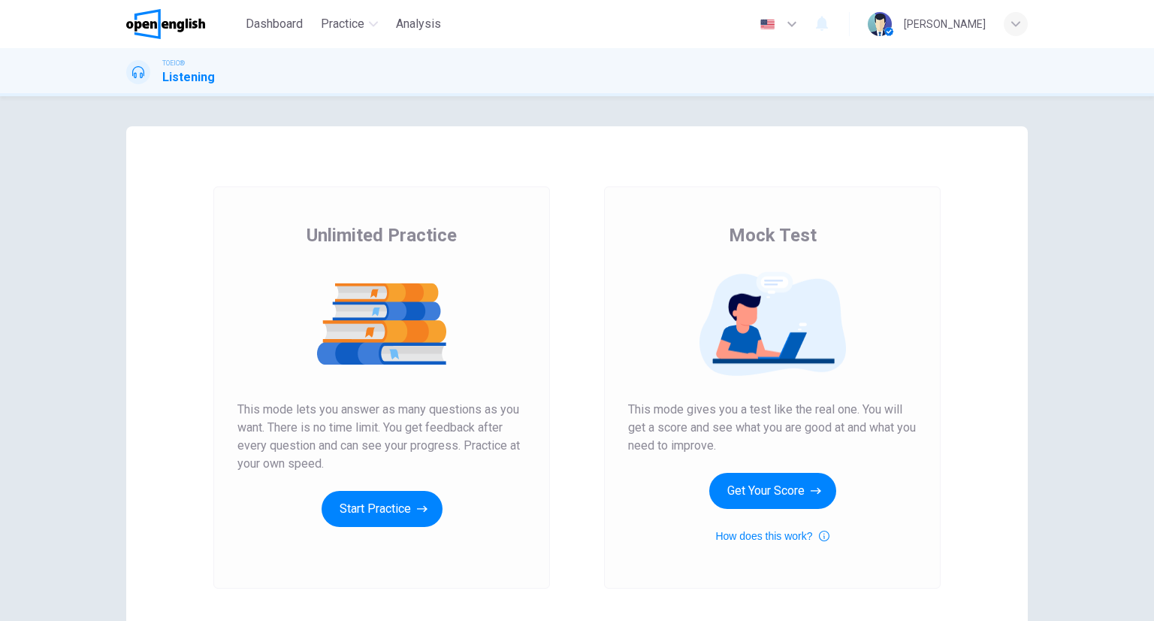  Describe the element at coordinates (880, 24) in the screenshot. I see `img: Profile picture` at that location.